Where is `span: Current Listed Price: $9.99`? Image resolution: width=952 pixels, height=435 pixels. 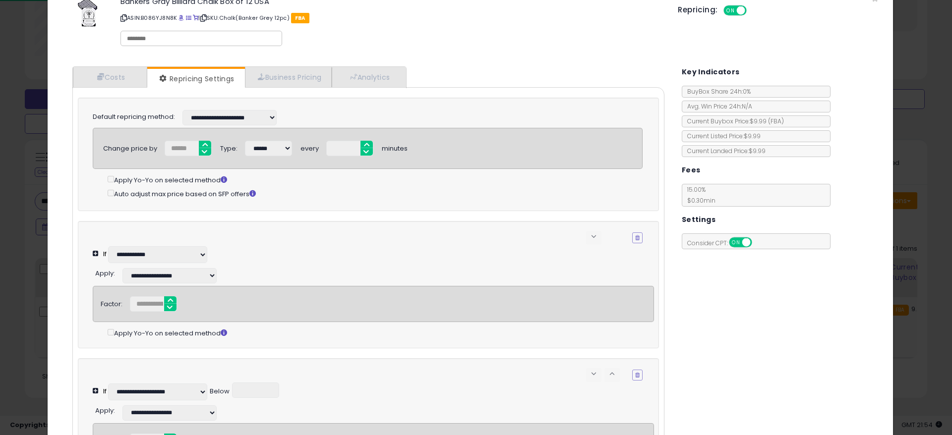
span: Current Listed Price: $9.99 is located at coordinates (721, 136).